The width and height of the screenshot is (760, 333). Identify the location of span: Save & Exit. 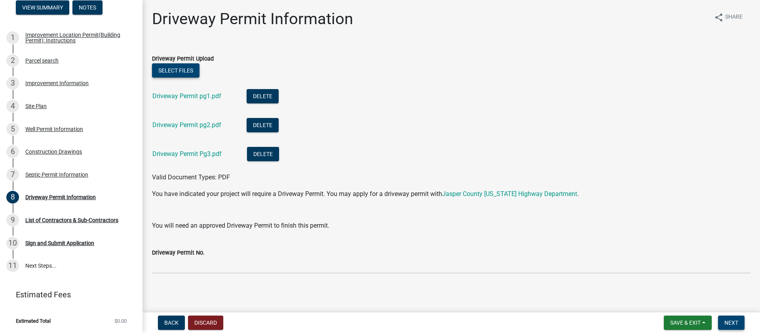
(685, 323).